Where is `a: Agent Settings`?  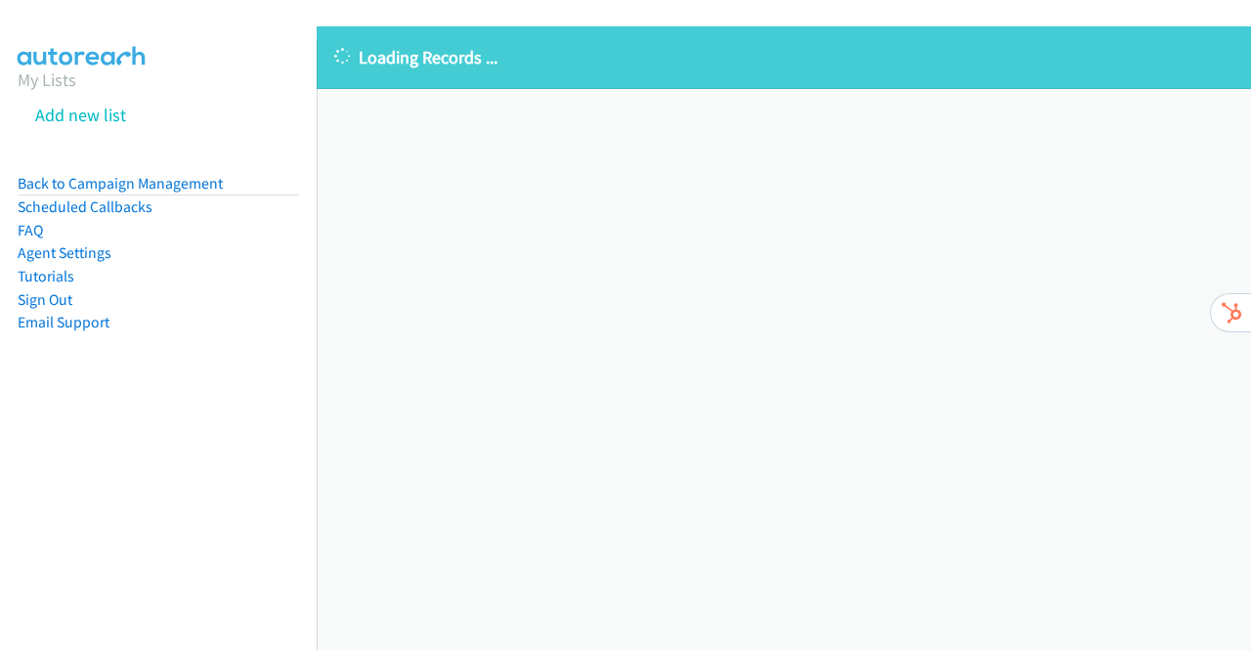
a: Agent Settings is located at coordinates (64, 252).